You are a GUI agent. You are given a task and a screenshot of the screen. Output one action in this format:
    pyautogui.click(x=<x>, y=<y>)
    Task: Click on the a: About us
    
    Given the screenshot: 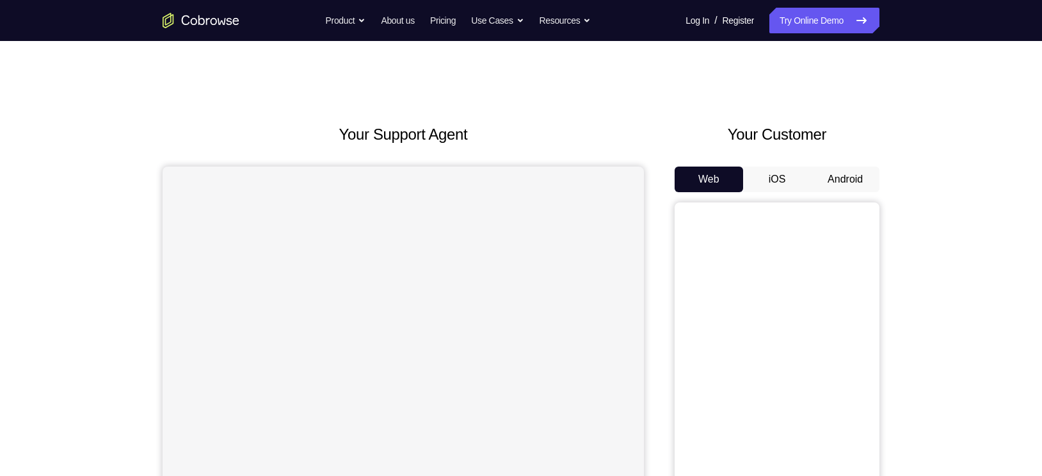 What is the action you would take?
    pyautogui.click(x=397, y=20)
    